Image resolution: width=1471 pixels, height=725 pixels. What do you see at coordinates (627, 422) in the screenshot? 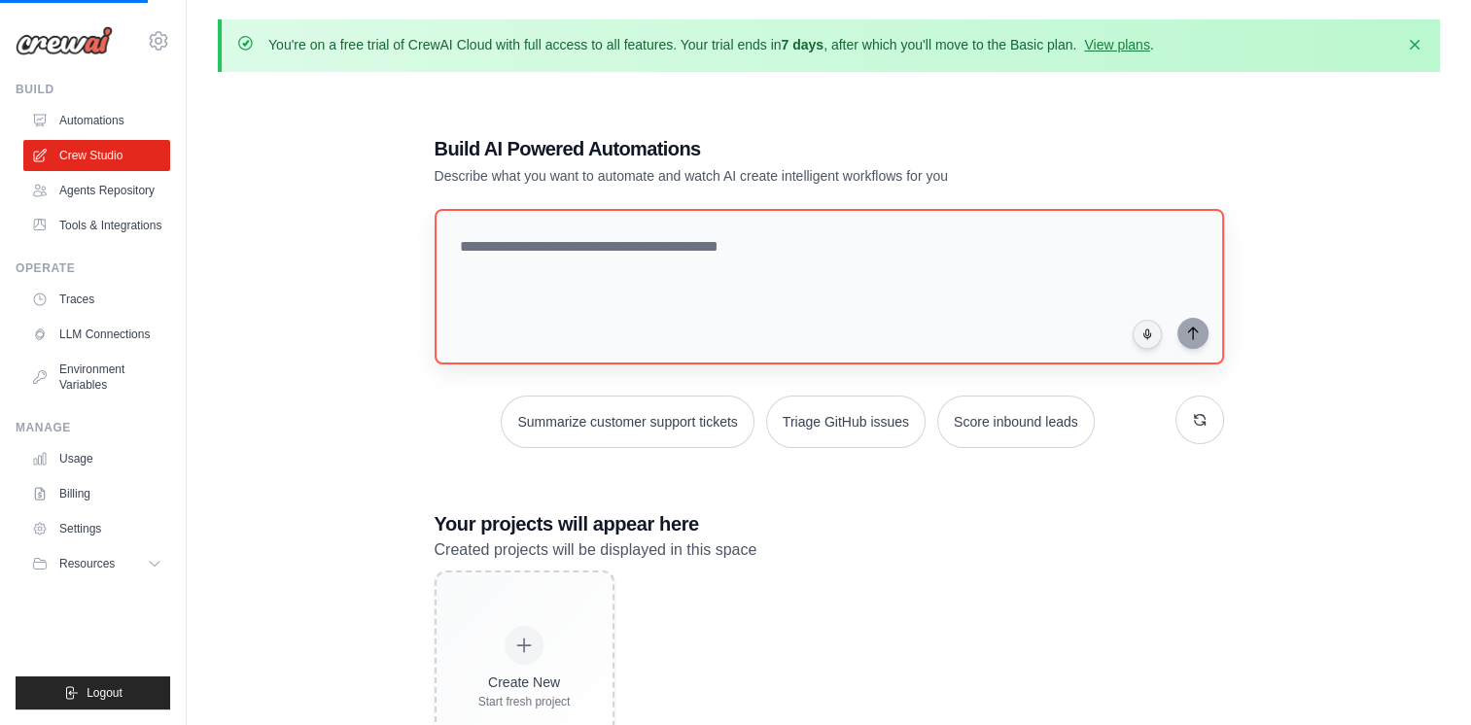
I see `button: Summarize customer support tickets` at bounding box center [627, 422].